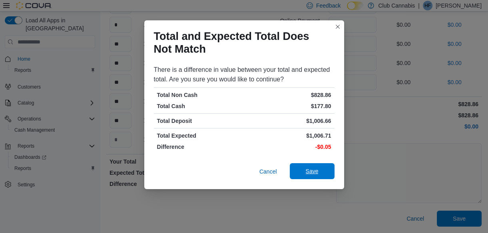 Image resolution: width=488 pixels, height=233 pixels. I want to click on h1: Total and Expected Total Does Not Match, so click(241, 43).